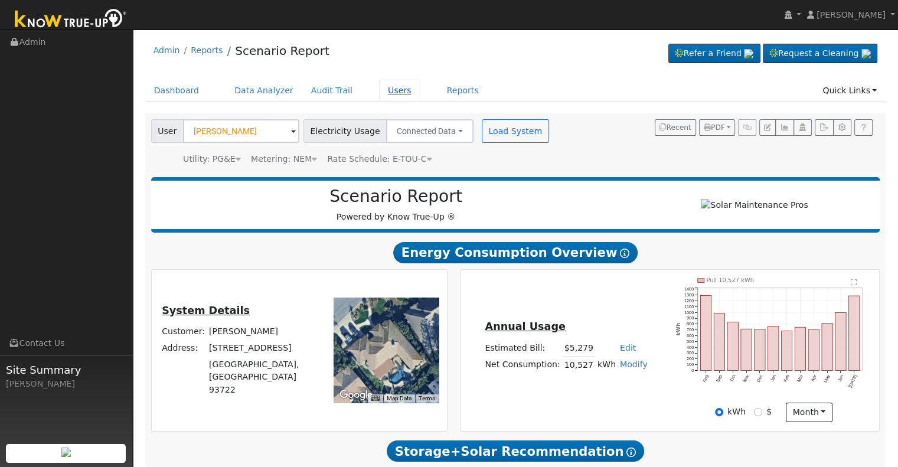 This screenshot has width=898, height=467. Describe the element at coordinates (705, 378) in the screenshot. I see `text: Aug` at that location.